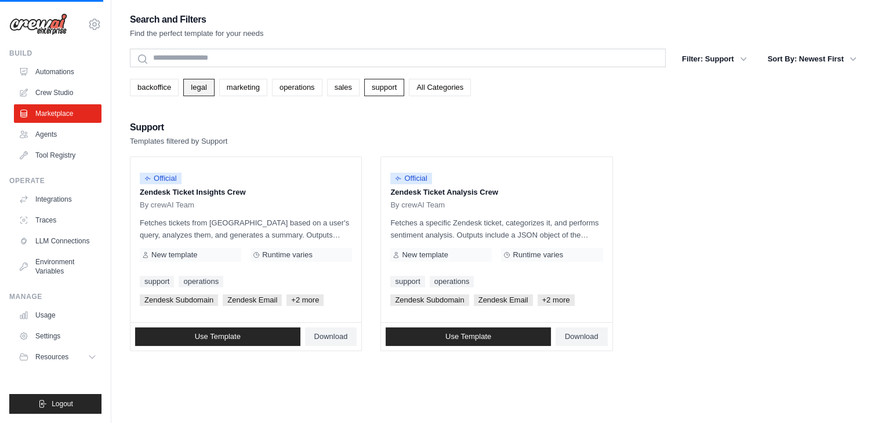  I want to click on p: Zendesk Ticket Insights Crew, so click(246, 193).